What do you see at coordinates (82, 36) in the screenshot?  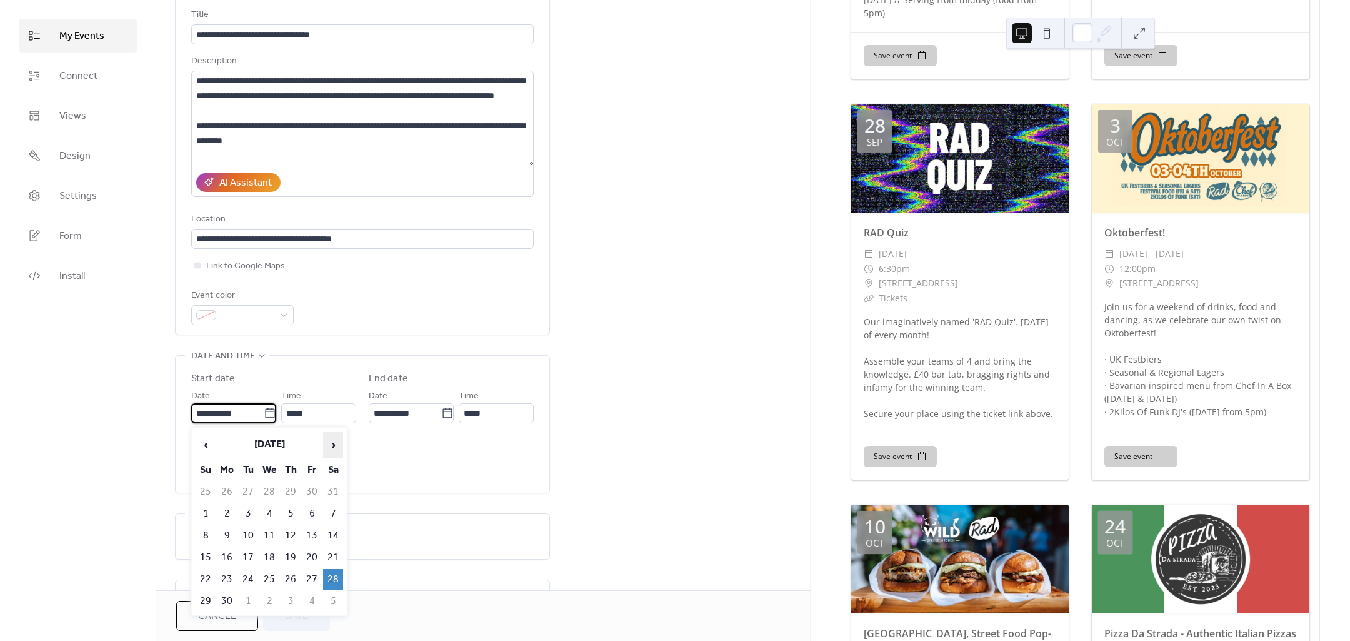 I see `span: My Events` at bounding box center [82, 36].